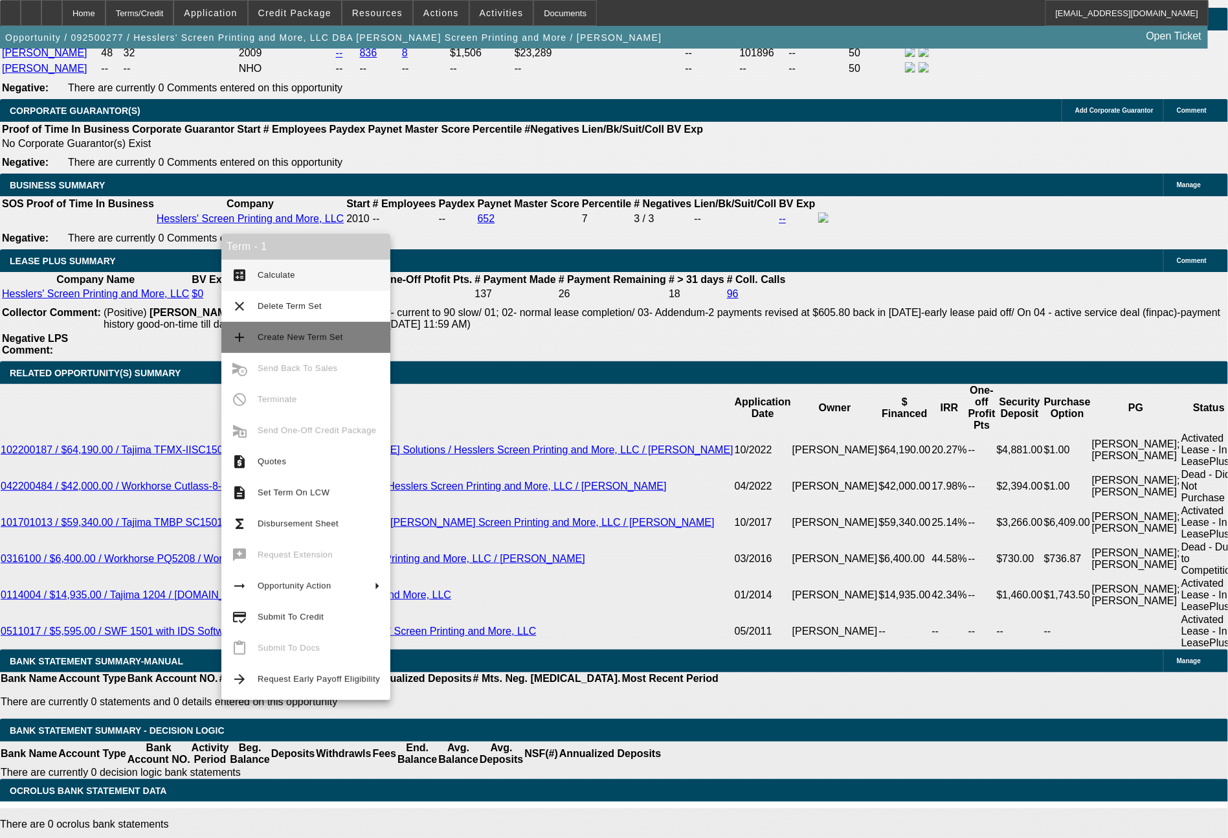  I want to click on a: 042200484 / $42,000.00 / Workhorse Cutlass-8-Color 10-Station / Sale Leaseback / Hesslers Screen ..., so click(333, 486).